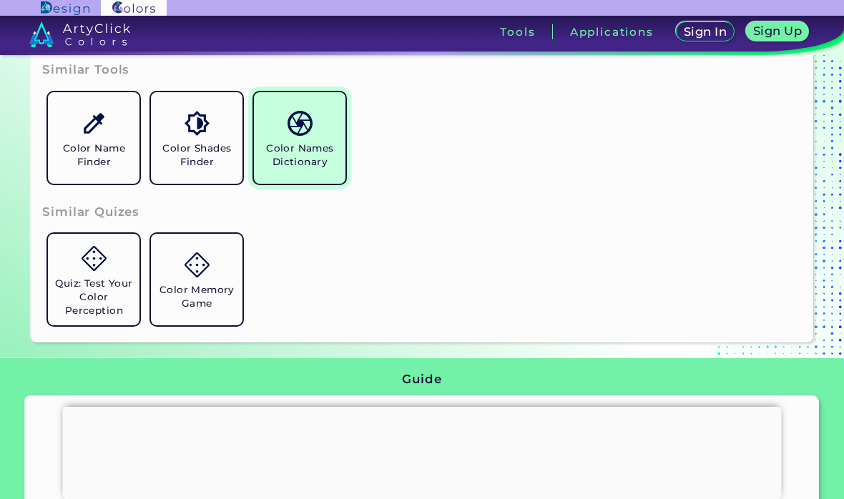 The image size is (844, 499). Describe the element at coordinates (197, 280) in the screenshot. I see `a: Color Memory Game` at that location.